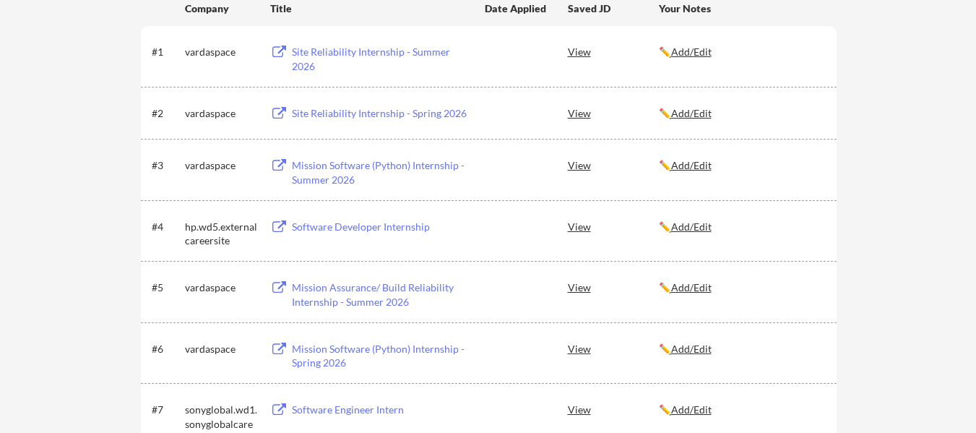  What do you see at coordinates (382, 227) in the screenshot?
I see `div: Software Developer Internship` at bounding box center [382, 227].